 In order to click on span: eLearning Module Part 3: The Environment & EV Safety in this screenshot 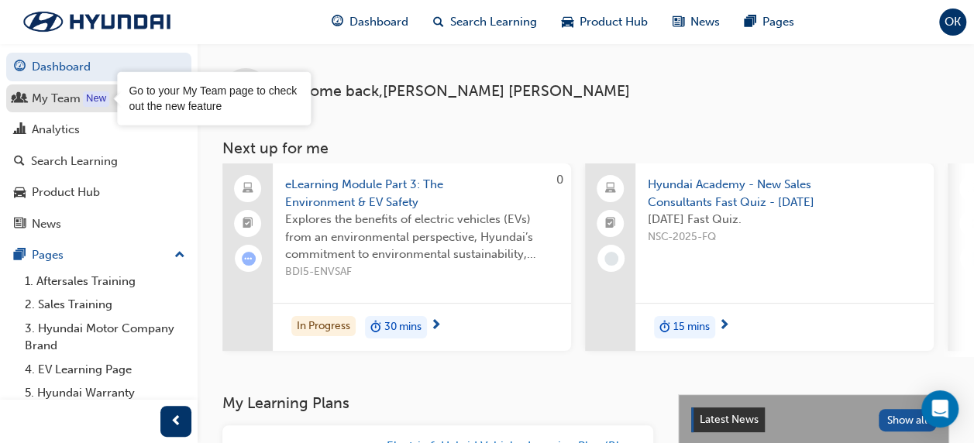, I will do `click(421, 193)`.